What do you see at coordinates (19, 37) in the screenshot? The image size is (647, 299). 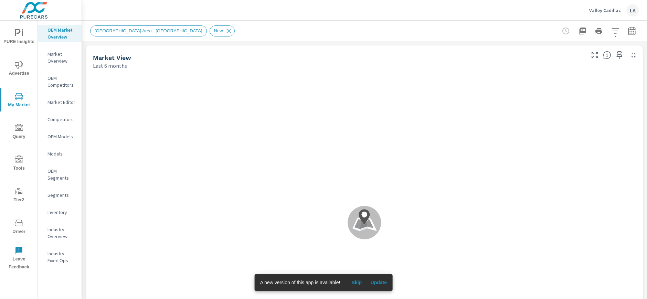 I see `span: PURE Insights` at bounding box center [19, 37].